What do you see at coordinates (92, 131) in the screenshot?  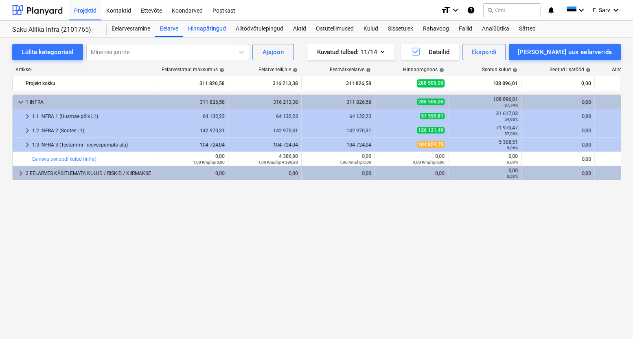 I see `div: 1.2 INFRA 2 (Sootee L1)` at bounding box center [92, 131].